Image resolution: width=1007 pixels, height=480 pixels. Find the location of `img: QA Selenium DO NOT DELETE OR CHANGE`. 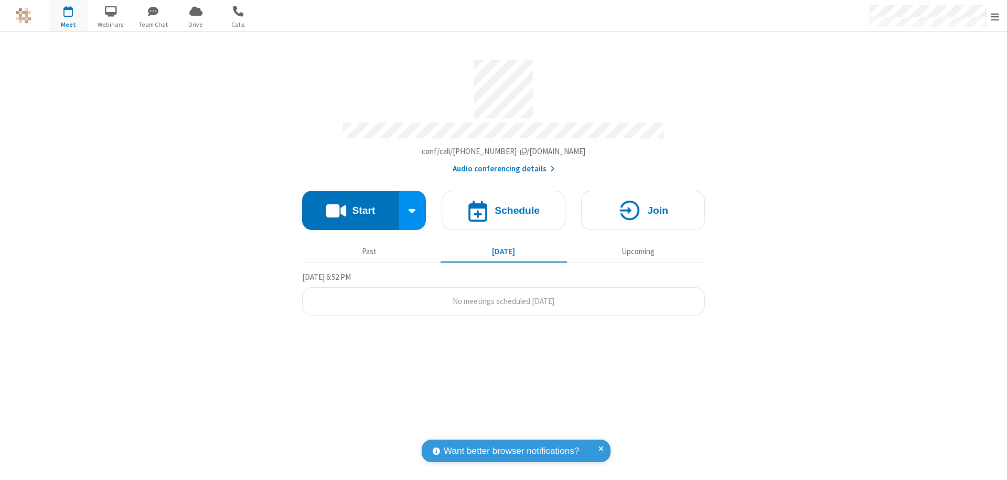

img: QA Selenium DO NOT DELETE OR CHANGE is located at coordinates (24, 16).